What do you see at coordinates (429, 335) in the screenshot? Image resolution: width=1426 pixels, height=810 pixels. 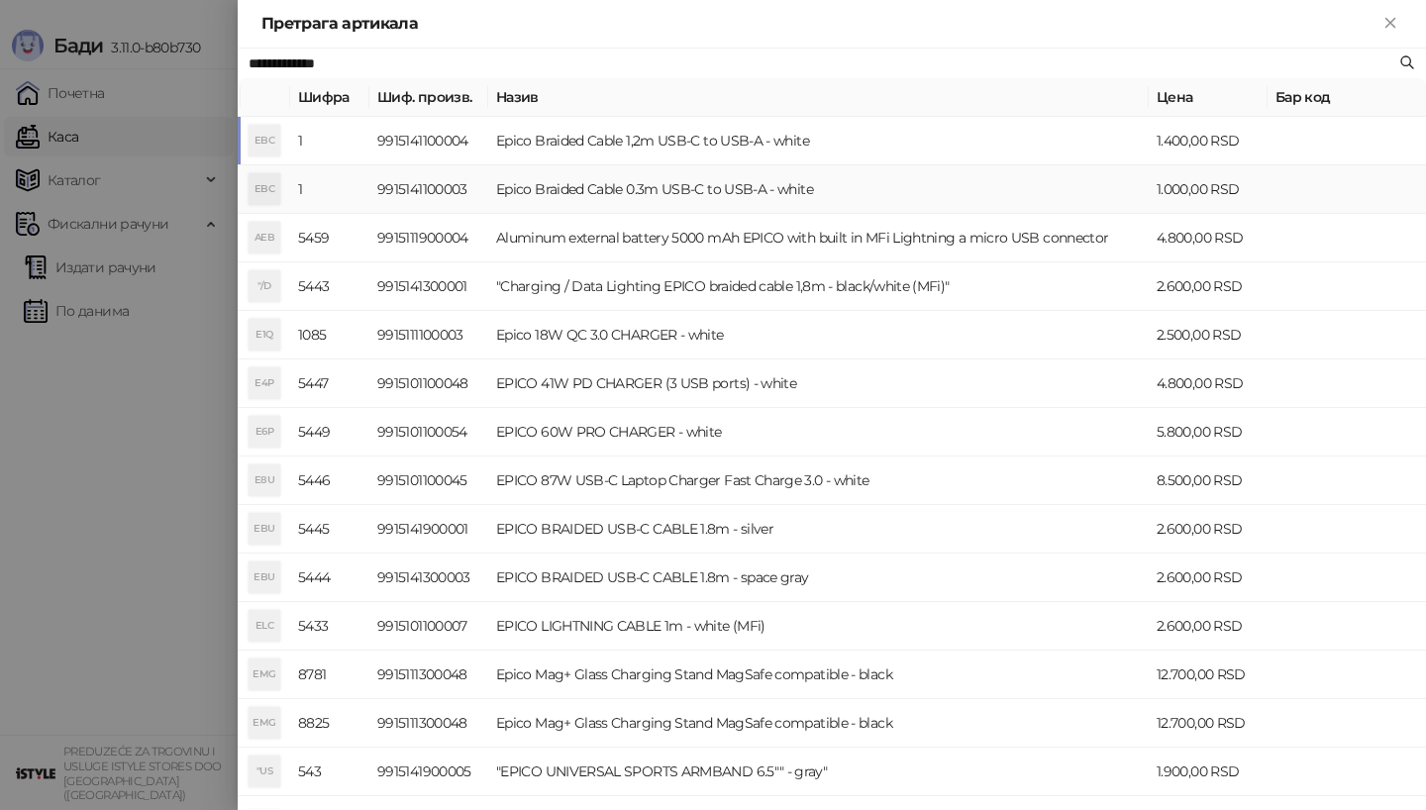 I see `td: 9915111100003` at bounding box center [429, 335].